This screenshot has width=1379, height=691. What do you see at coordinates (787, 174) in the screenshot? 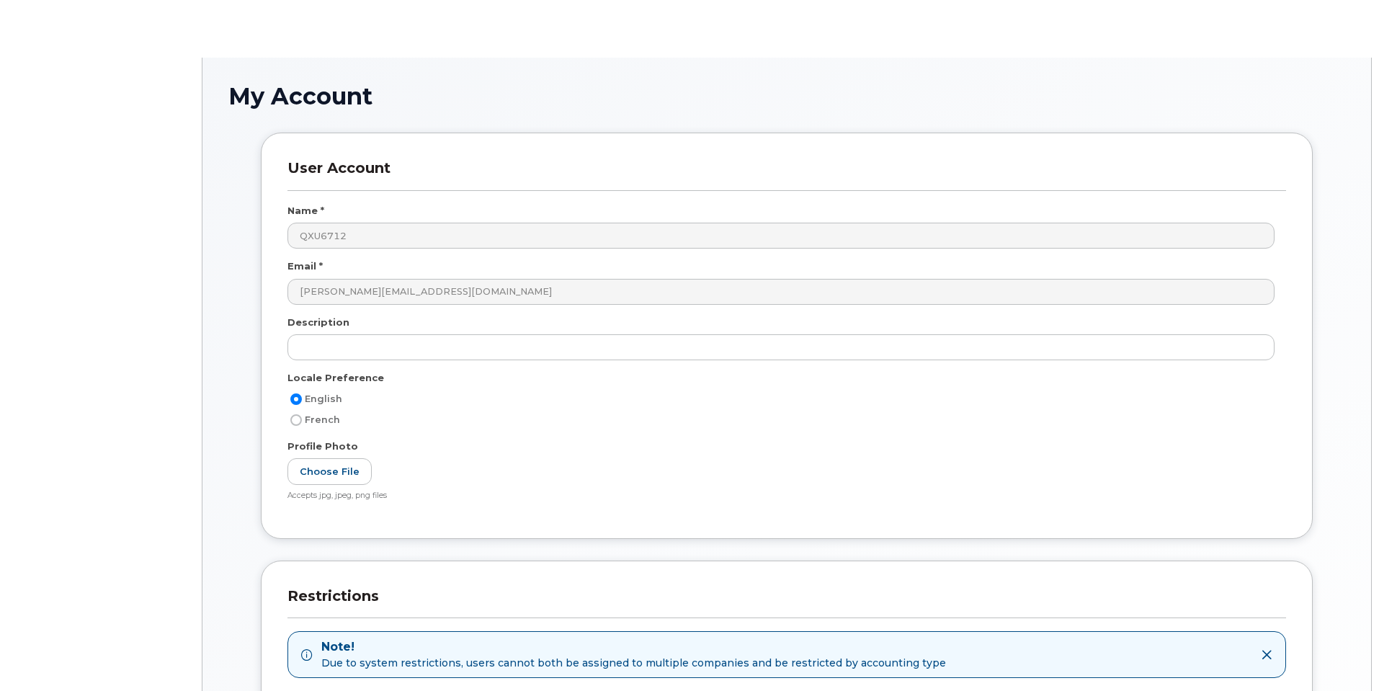
I see `h3: User Account` at bounding box center [787, 174].